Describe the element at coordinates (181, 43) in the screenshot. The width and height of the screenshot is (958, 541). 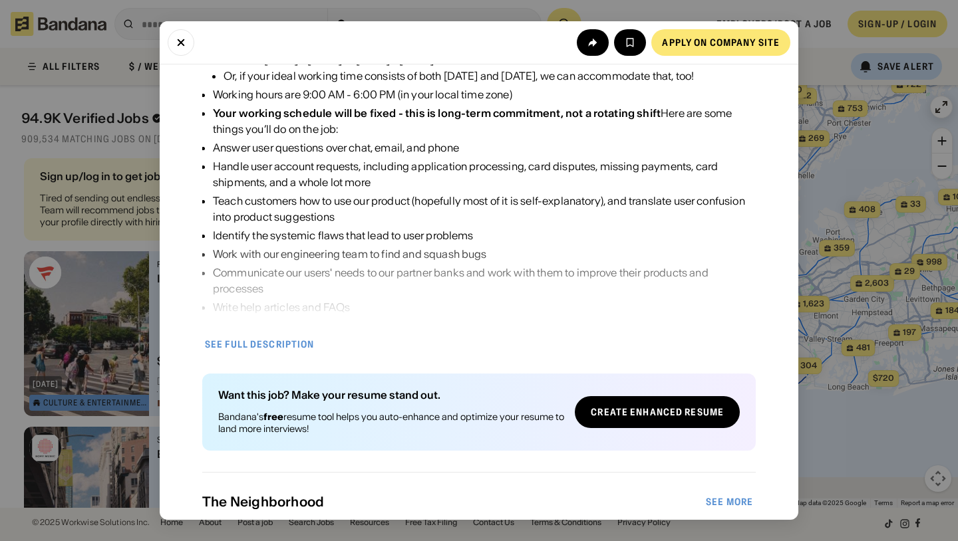
I see `button: Close` at that location.